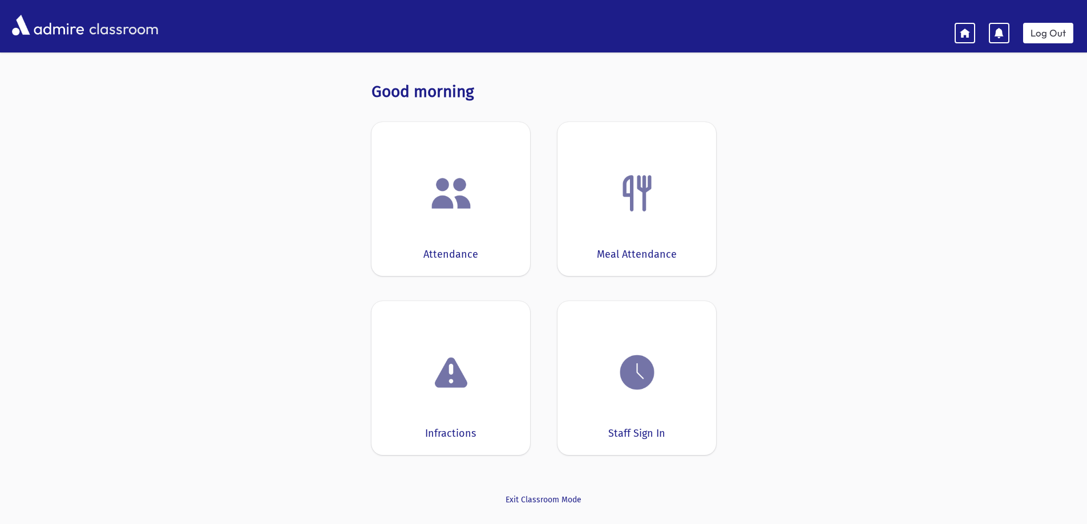 The image size is (1087, 524). Describe the element at coordinates (48, 25) in the screenshot. I see `img: AdmirePro` at that location.